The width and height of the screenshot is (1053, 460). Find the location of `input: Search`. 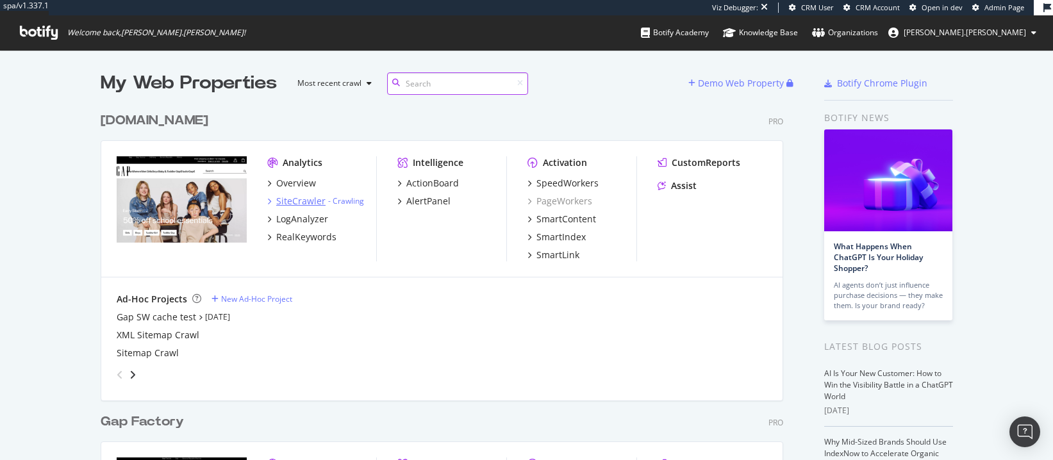

input: Search is located at coordinates (458, 83).